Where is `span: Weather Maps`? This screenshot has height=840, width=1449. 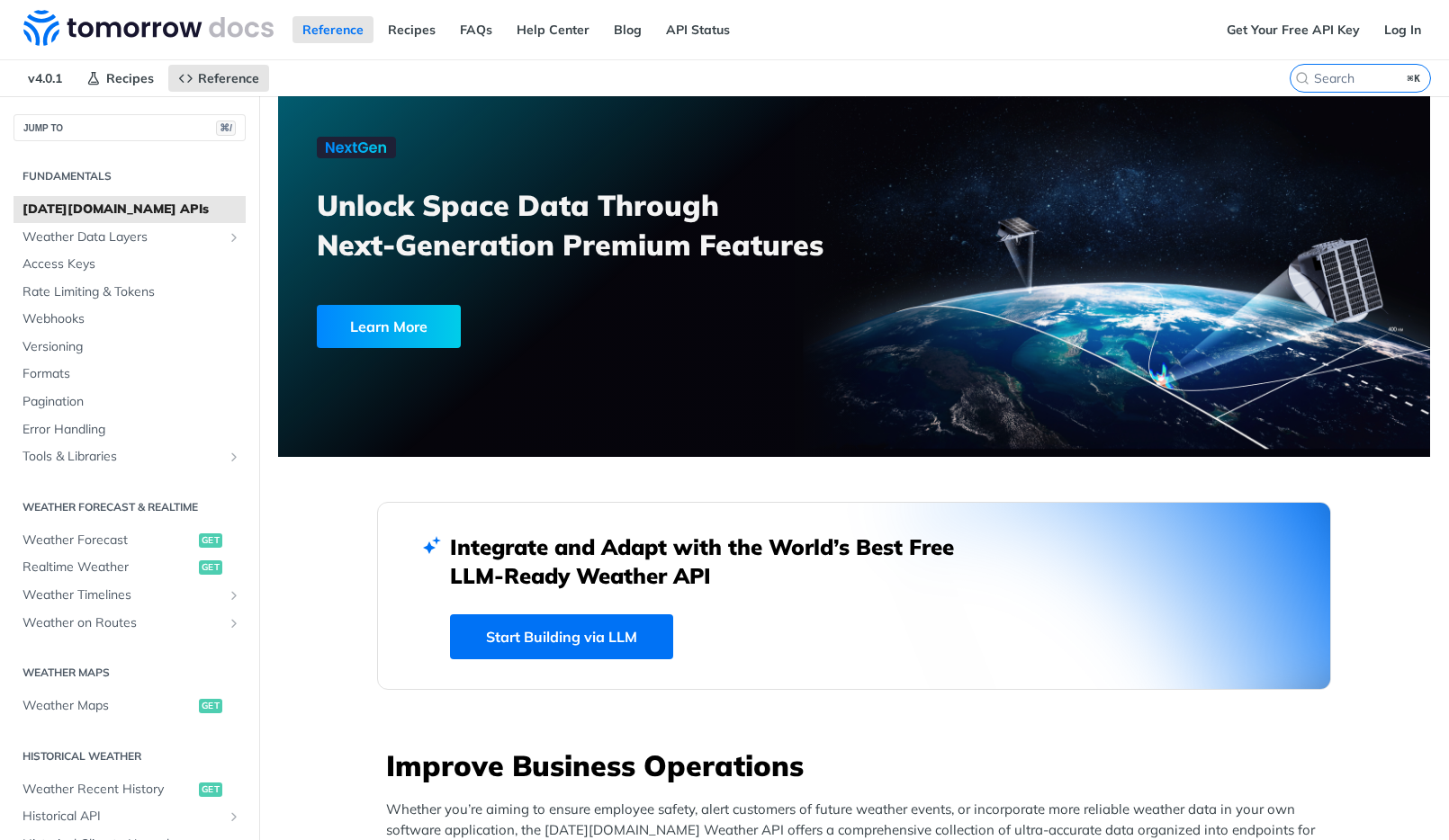 span: Weather Maps is located at coordinates (108, 706).